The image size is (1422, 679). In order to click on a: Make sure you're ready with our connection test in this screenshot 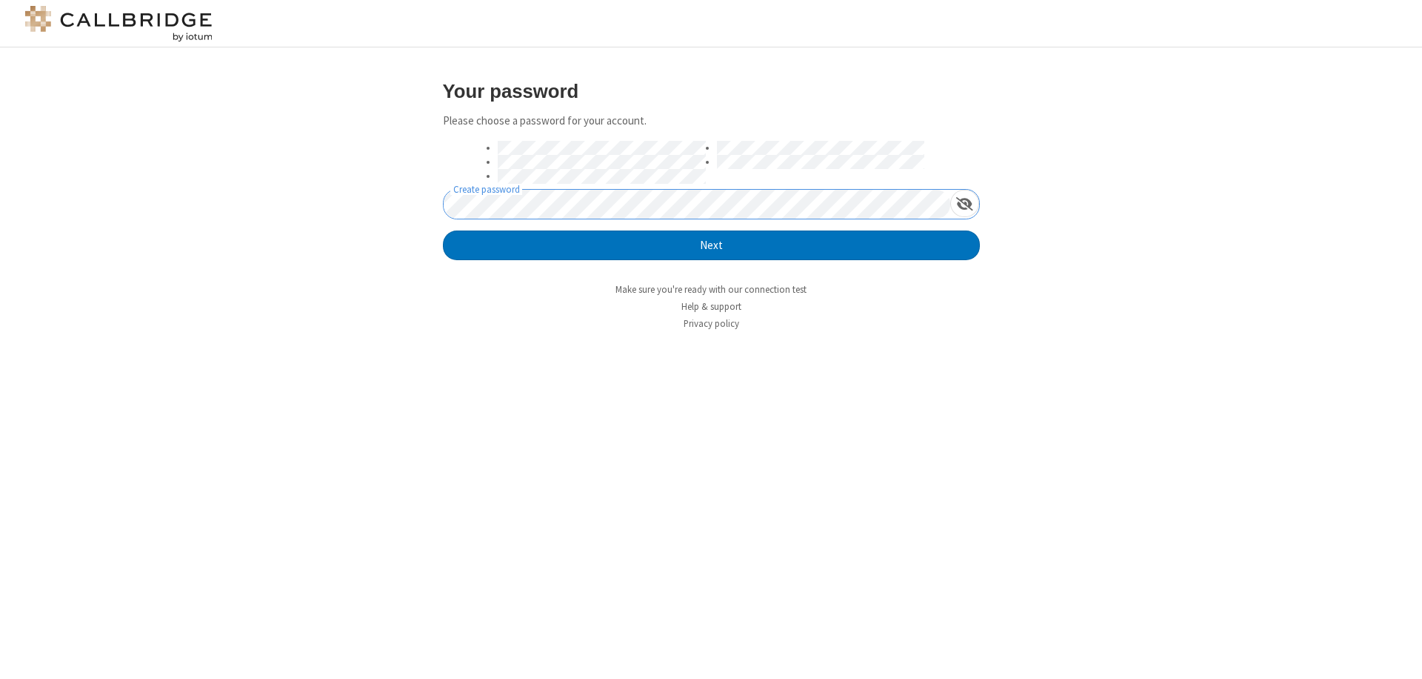, I will do `click(711, 289)`.